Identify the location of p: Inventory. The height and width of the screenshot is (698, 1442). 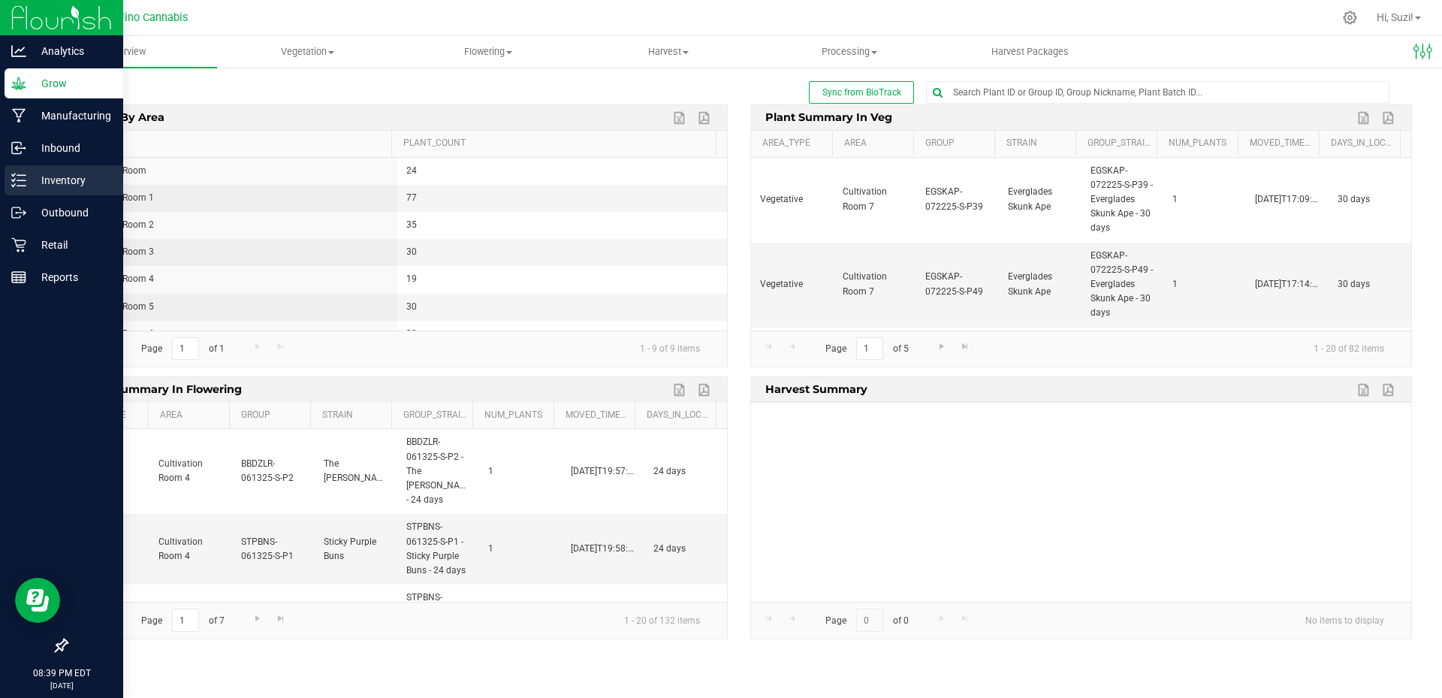
(71, 180).